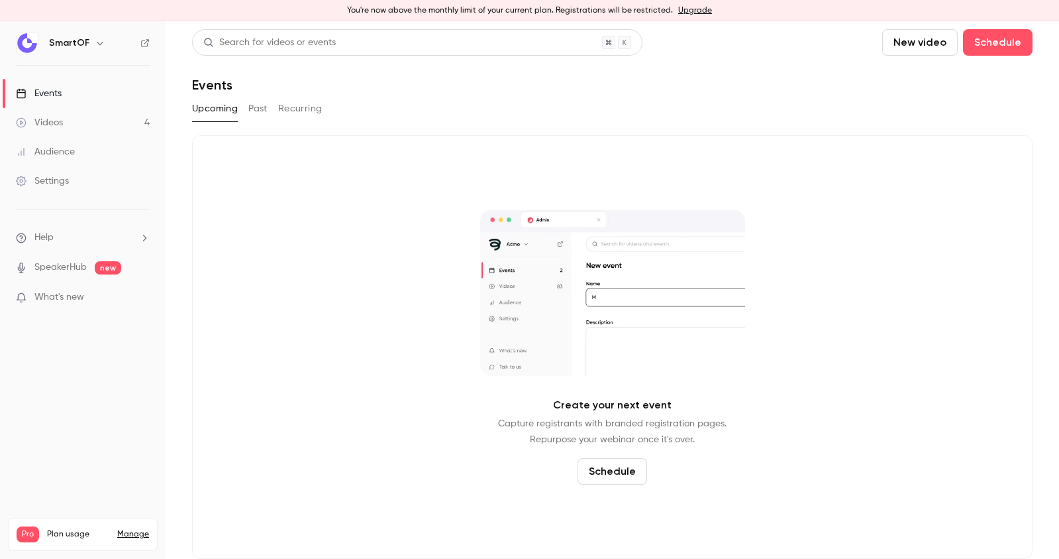  Describe the element at coordinates (612, 431) in the screenshot. I see `p: Capture registrants with branded registration pages. Repurpose your webinar once it's over.` at that location.